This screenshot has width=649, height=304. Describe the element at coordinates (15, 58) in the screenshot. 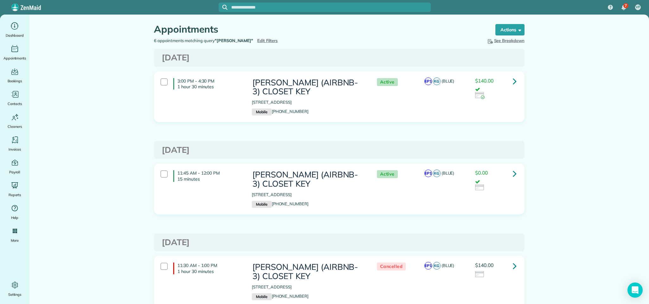

I see `span: Appointments` at that location.